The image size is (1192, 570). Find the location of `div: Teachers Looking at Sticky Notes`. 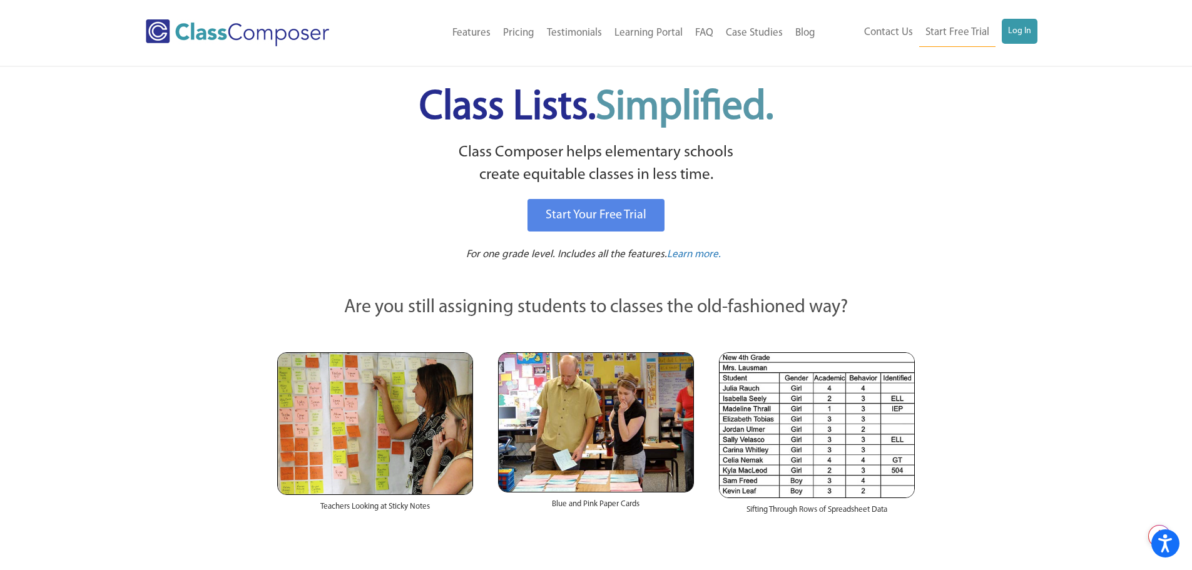

div: Teachers Looking at Sticky Notes is located at coordinates (375, 510).